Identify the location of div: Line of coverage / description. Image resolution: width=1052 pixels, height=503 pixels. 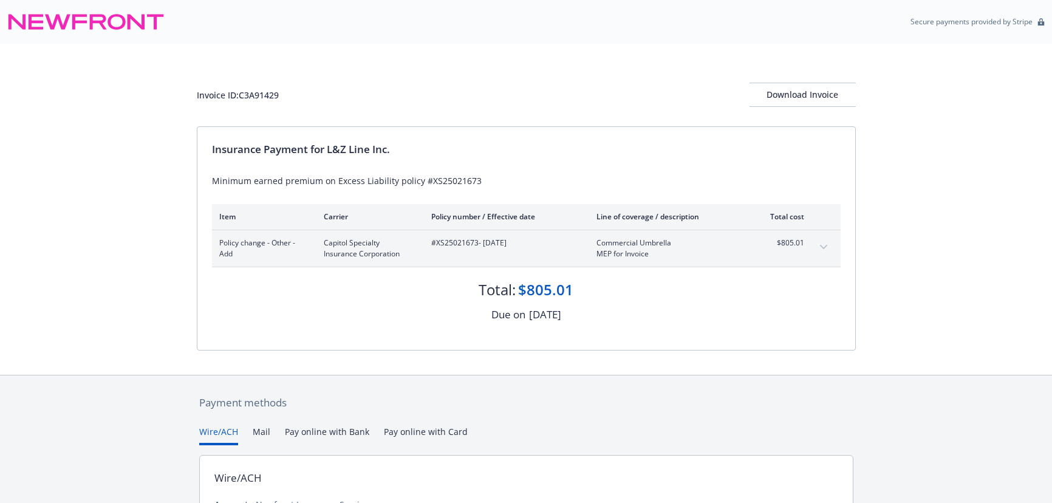
(667, 216).